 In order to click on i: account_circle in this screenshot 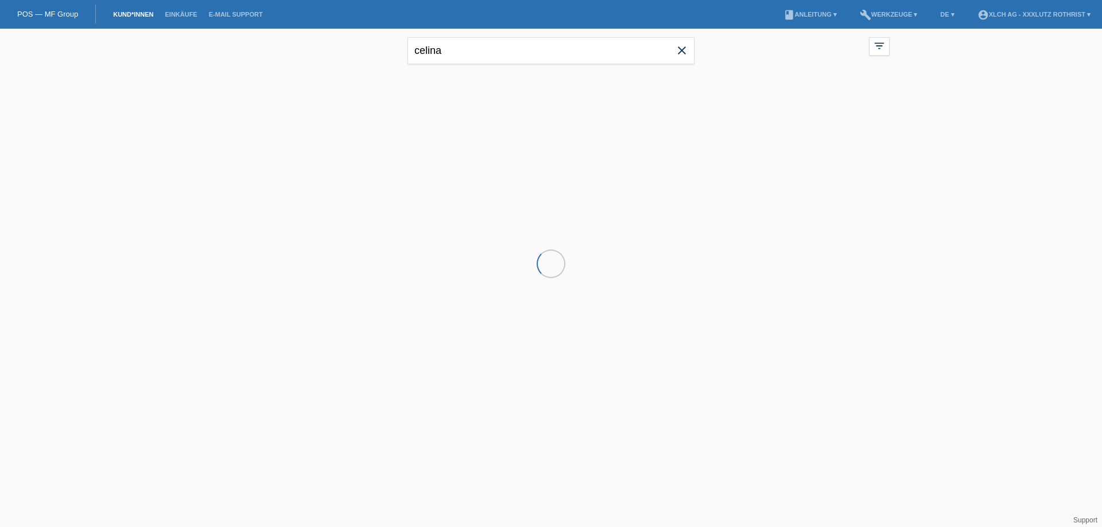, I will do `click(983, 15)`.